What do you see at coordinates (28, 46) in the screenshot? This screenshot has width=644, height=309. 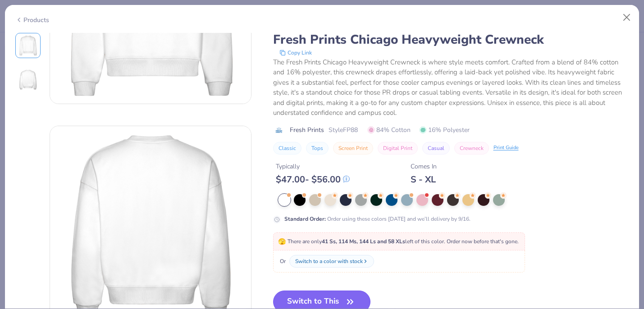 I see `img: Front` at bounding box center [28, 46].